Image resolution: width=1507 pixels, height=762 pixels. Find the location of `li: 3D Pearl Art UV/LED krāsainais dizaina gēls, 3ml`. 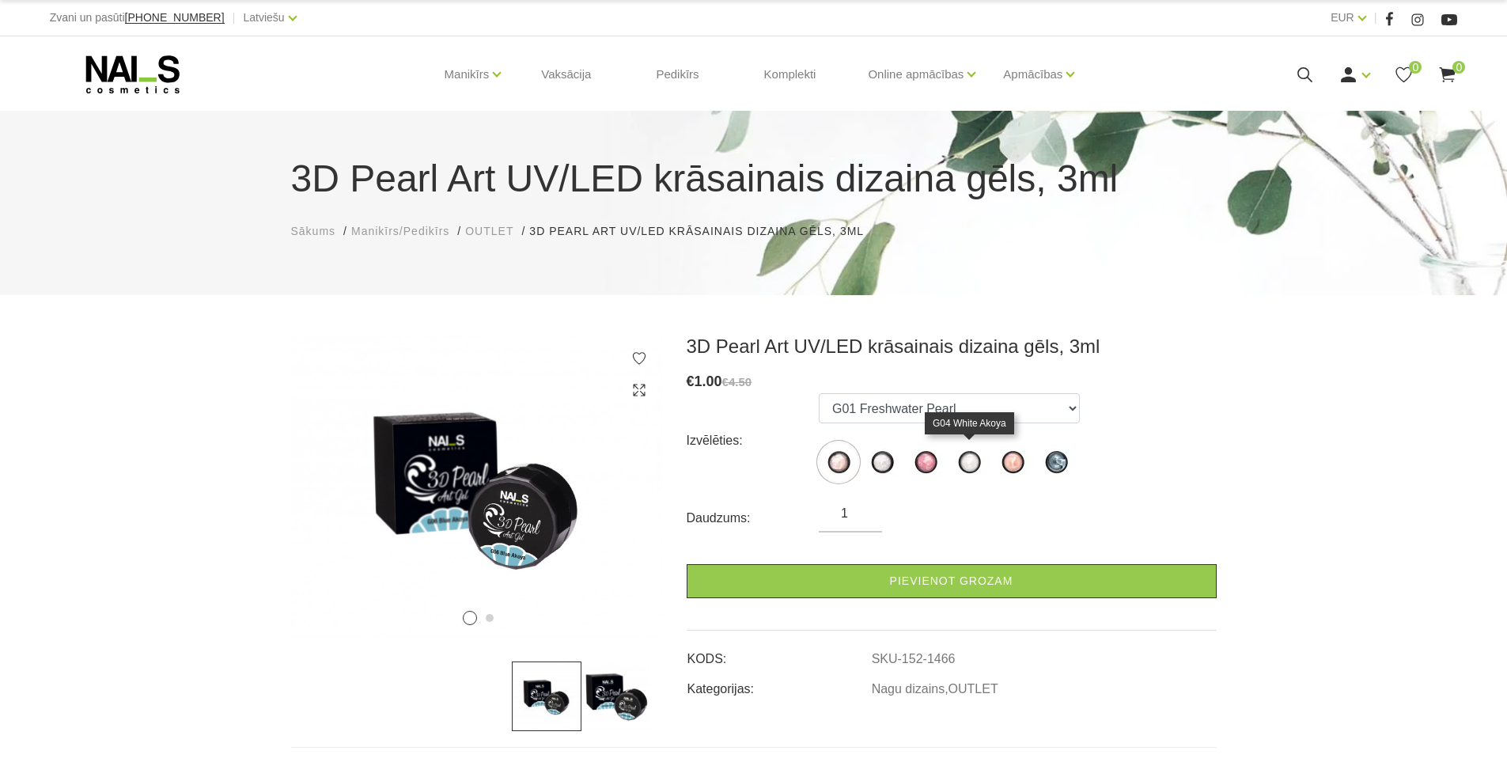

li: 3D Pearl Art UV/LED krāsainais dizaina gēls, 3ml is located at coordinates (704, 231).